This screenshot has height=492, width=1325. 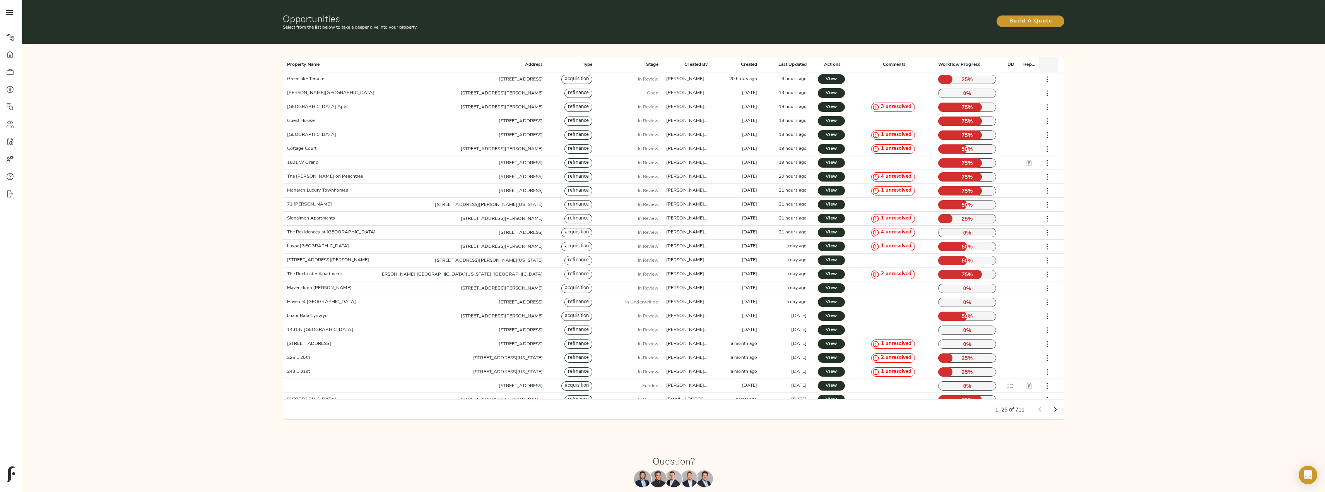 What do you see at coordinates (893, 65) in the screenshot?
I see `div: Comments` at bounding box center [893, 65].